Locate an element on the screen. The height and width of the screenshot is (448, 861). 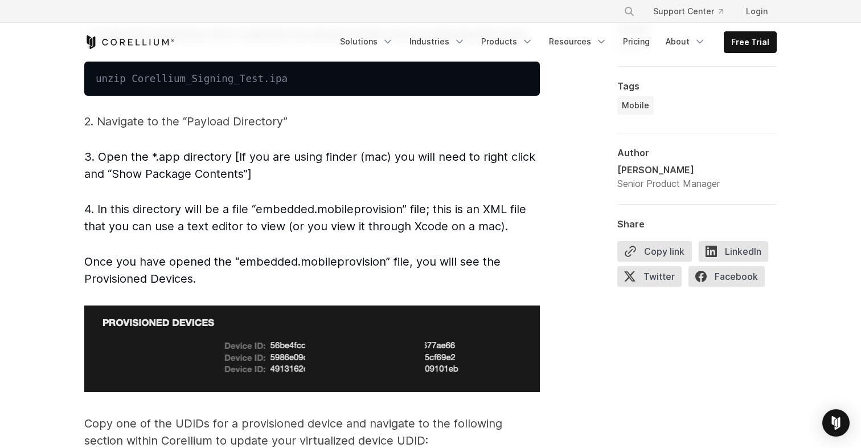
a: Products is located at coordinates (507, 42).